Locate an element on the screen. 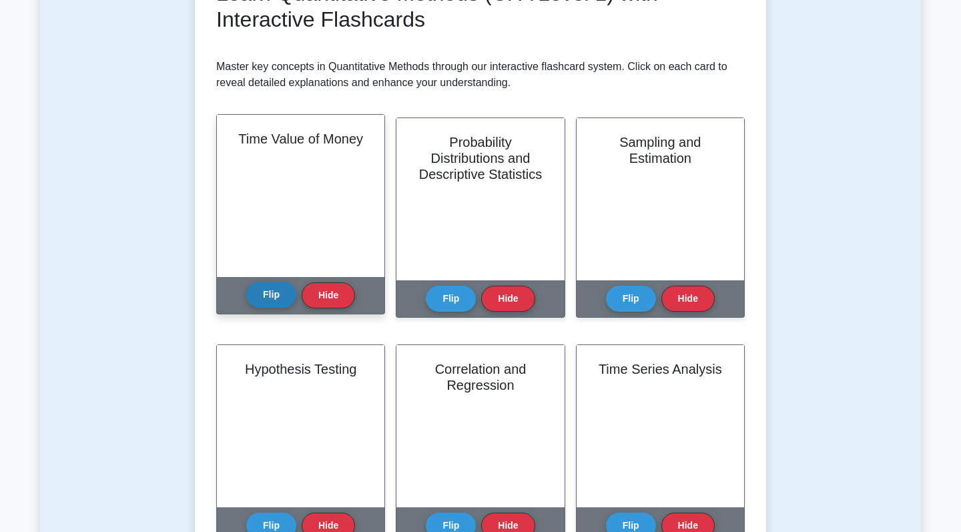  h2: Sampling and Estimation is located at coordinates (660, 150).